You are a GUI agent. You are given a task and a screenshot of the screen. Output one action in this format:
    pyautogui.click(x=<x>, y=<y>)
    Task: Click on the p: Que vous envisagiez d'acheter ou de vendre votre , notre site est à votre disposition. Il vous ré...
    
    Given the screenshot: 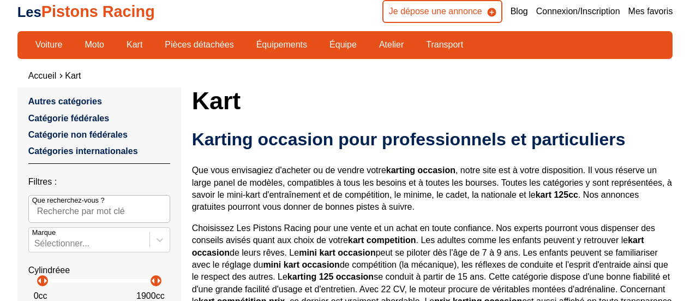 What is the action you would take?
    pyautogui.click(x=433, y=189)
    